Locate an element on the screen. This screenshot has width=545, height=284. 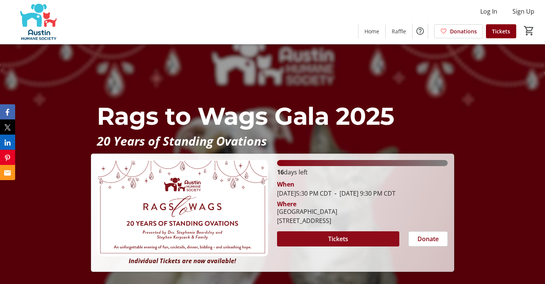
em: Individual Tickets are now available! is located at coordinates (182, 260).